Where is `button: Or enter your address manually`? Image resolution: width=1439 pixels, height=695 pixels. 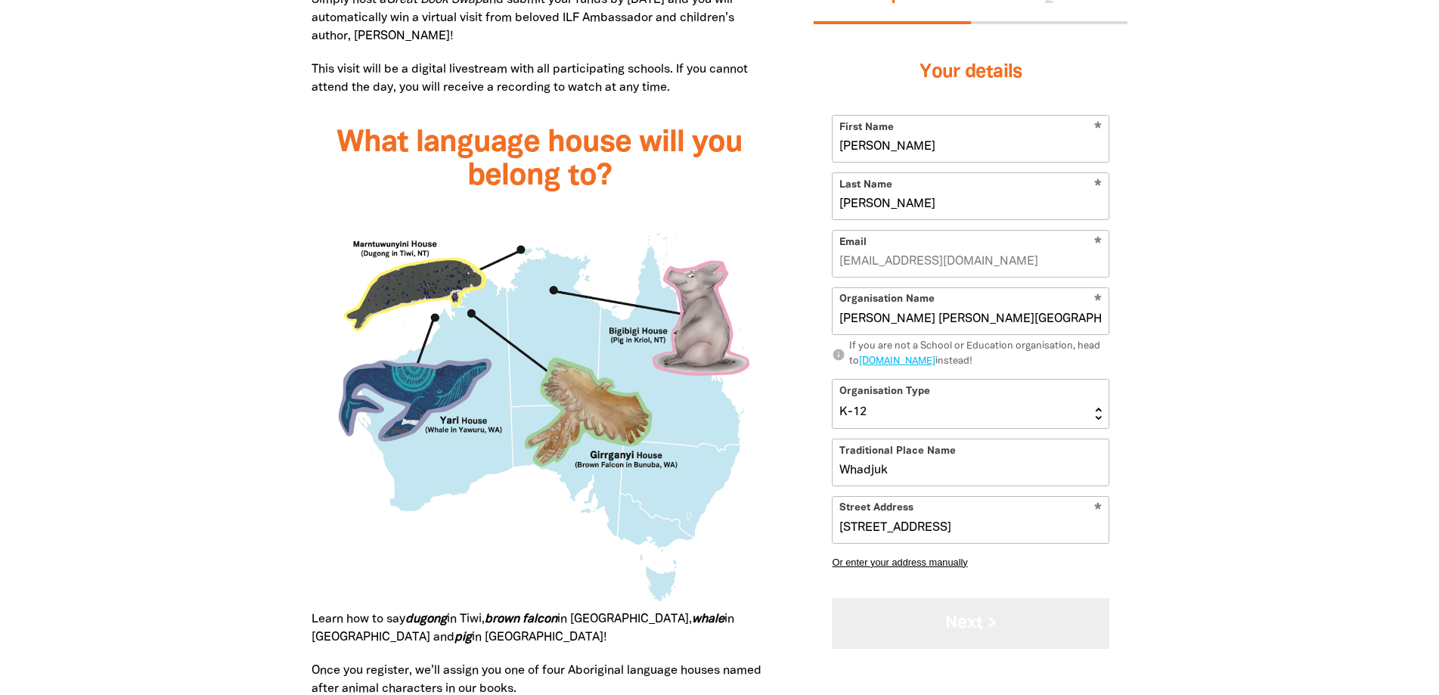 button: Or enter your address manually is located at coordinates (970, 562).